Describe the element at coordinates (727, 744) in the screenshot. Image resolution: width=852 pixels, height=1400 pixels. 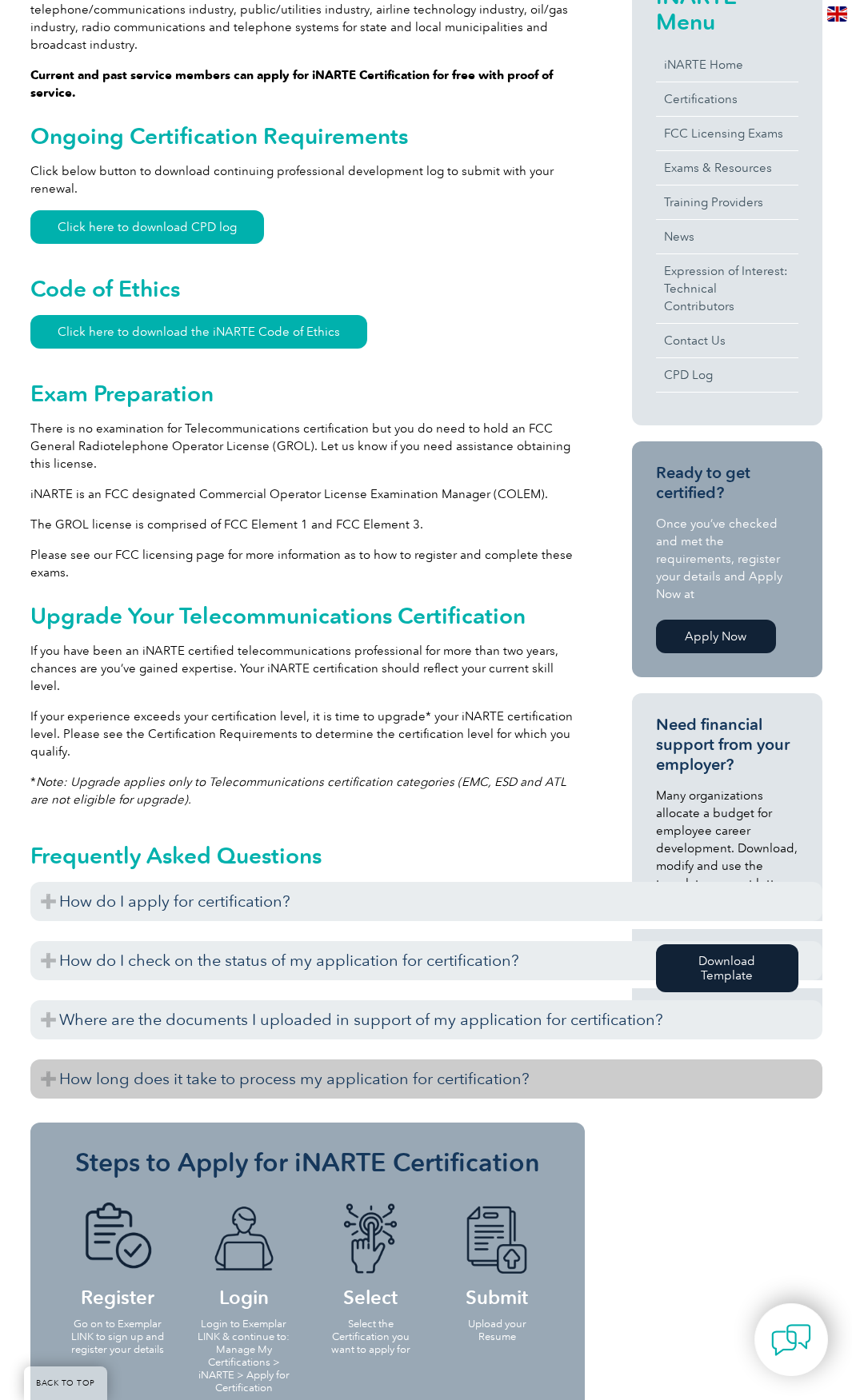
I see `h3: Need financial support from your employer?` at that location.